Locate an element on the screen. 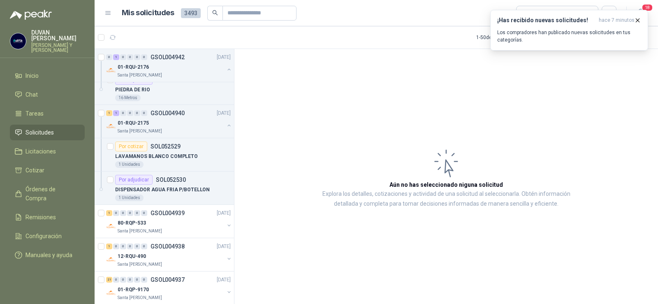  p: LAVAMANOS BLANCO COMPLETO is located at coordinates (156, 156).